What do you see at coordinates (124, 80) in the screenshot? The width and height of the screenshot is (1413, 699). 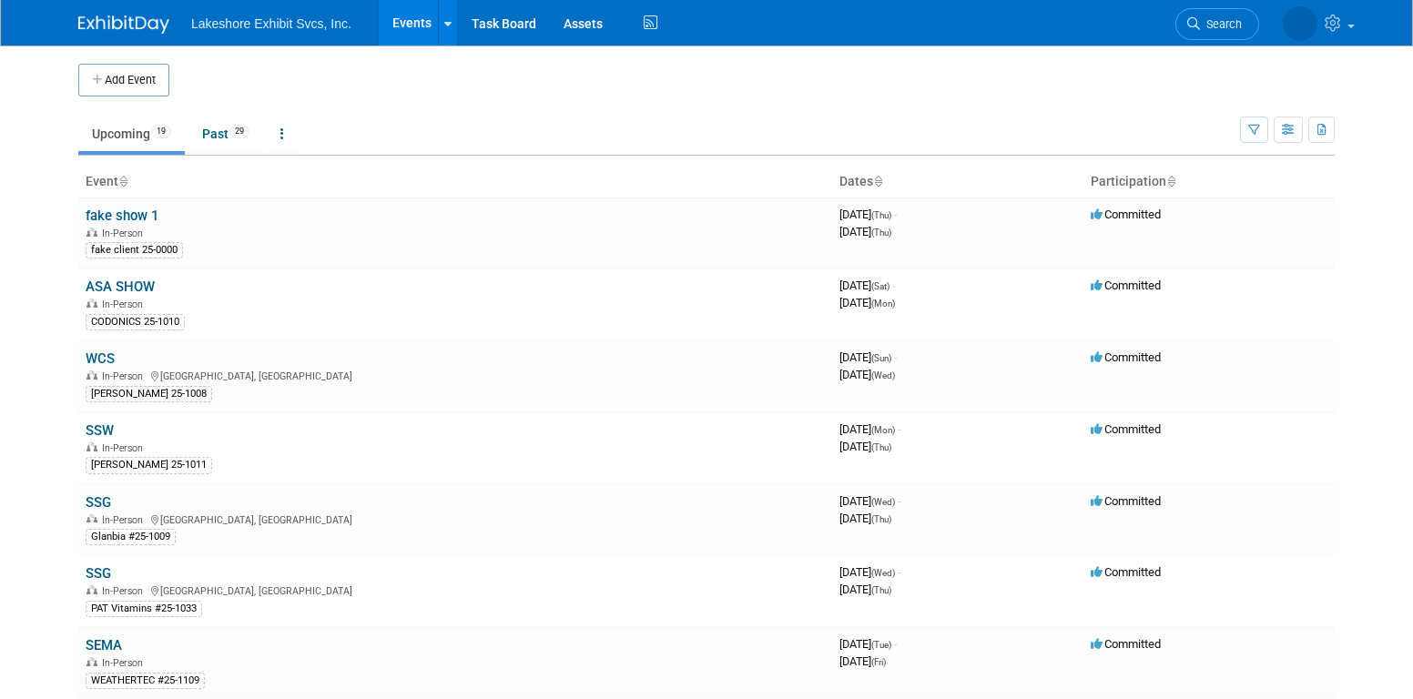 I see `button: Add Event` at bounding box center [124, 80].